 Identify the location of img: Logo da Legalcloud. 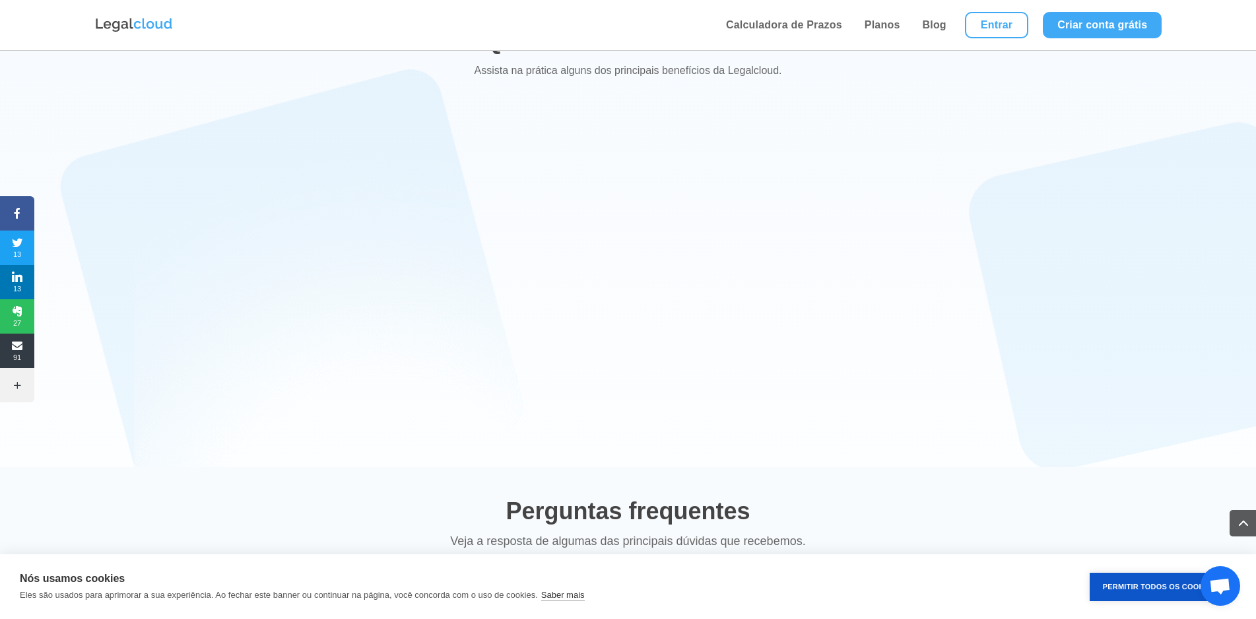
(134, 25).